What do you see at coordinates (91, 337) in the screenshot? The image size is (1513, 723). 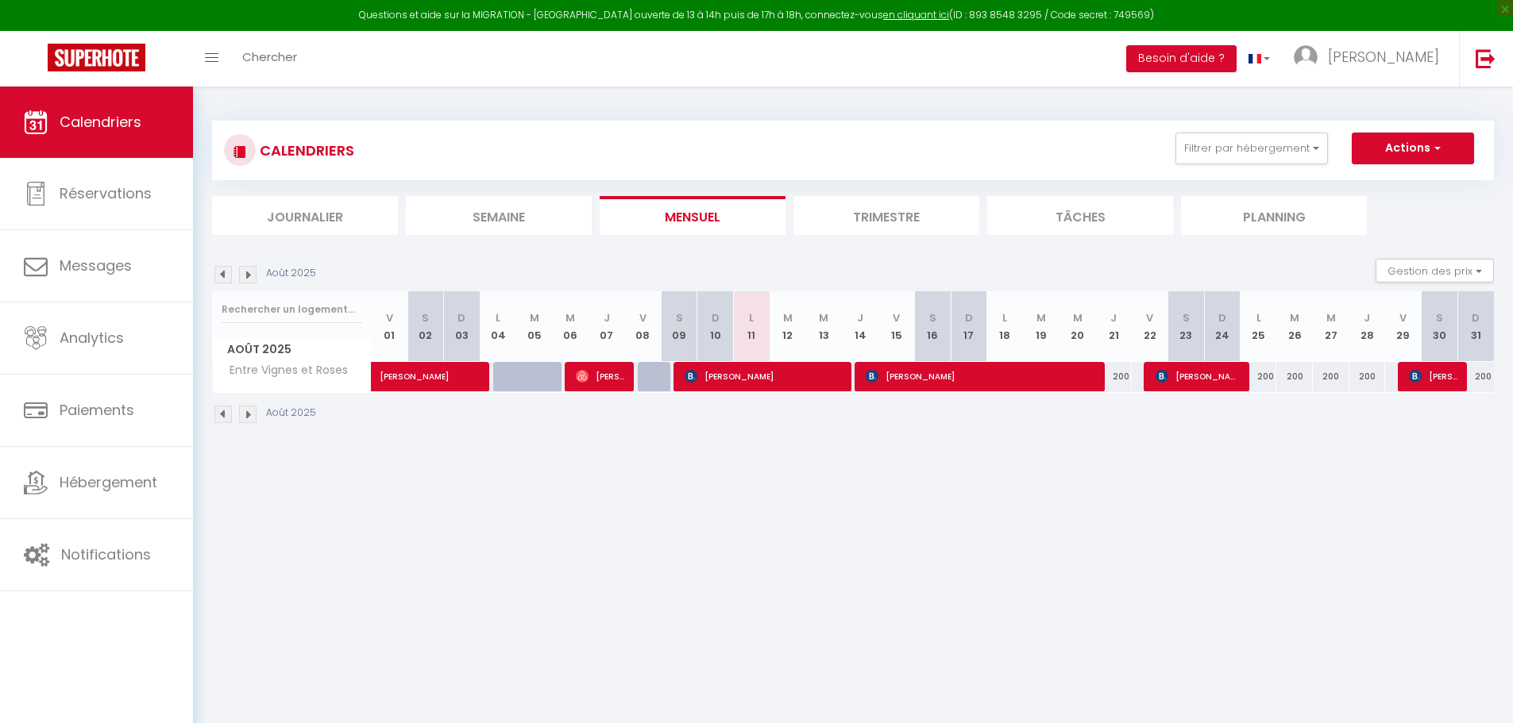 I see `span: Analytics` at bounding box center [91, 337].